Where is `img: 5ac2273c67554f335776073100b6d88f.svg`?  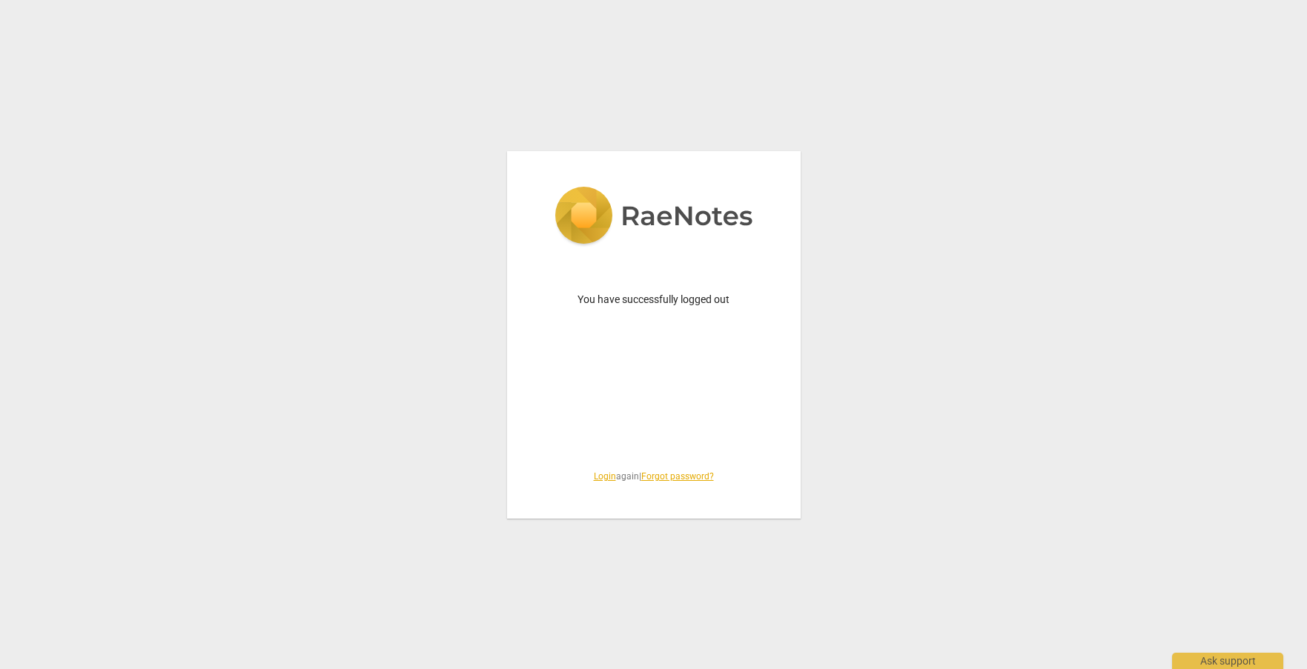 img: 5ac2273c67554f335776073100b6d88f.svg is located at coordinates (654, 217).